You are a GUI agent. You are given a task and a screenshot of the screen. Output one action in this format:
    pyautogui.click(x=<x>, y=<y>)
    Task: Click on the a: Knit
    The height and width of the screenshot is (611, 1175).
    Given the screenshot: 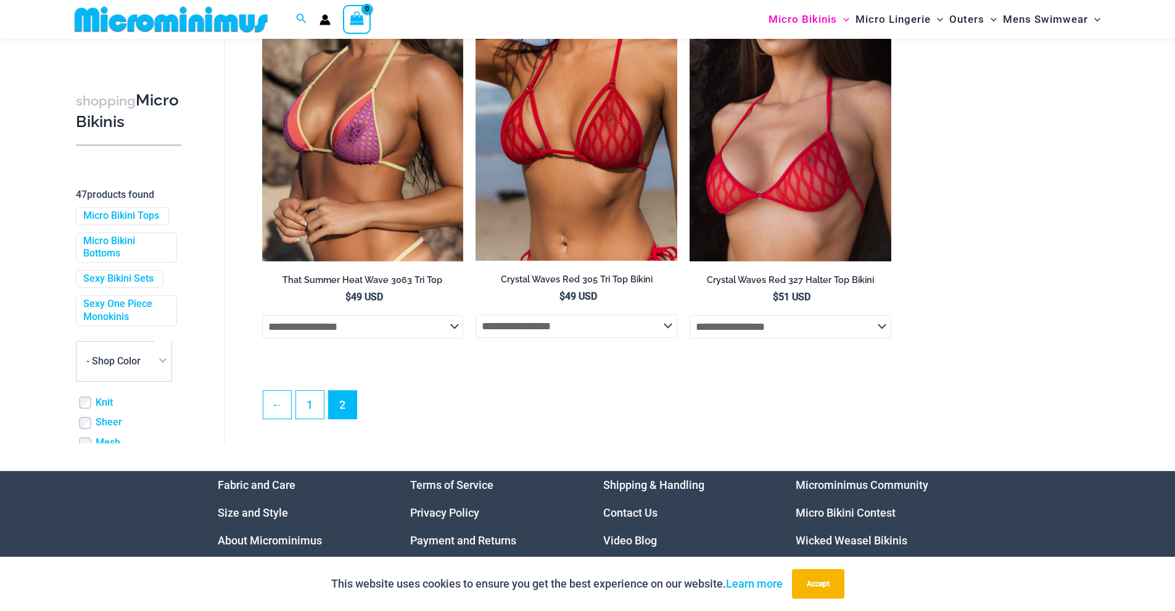 What is the action you would take?
    pyautogui.click(x=104, y=403)
    